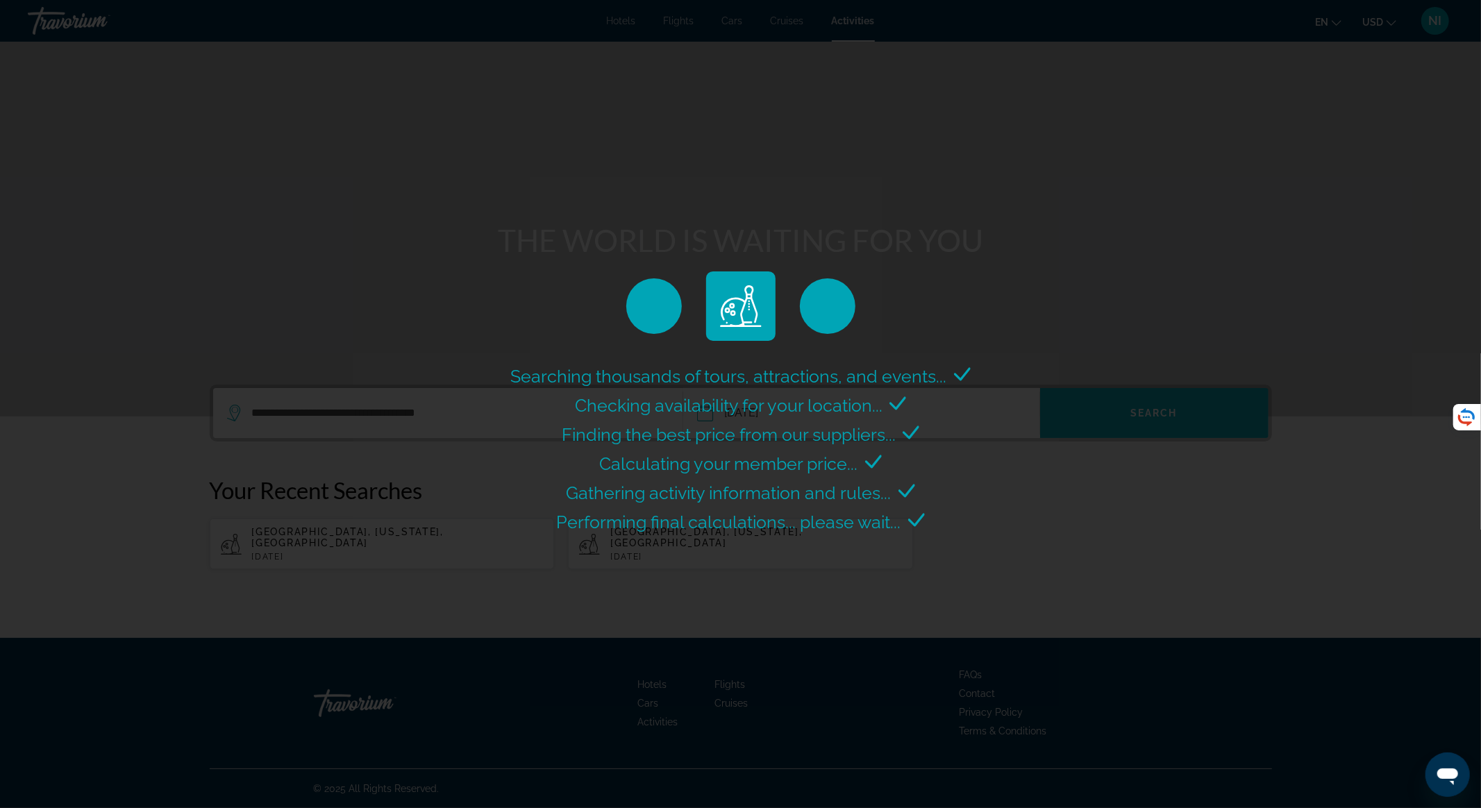 The height and width of the screenshot is (808, 1481). I want to click on span: Finding the best price from our suppliers..., so click(729, 435).